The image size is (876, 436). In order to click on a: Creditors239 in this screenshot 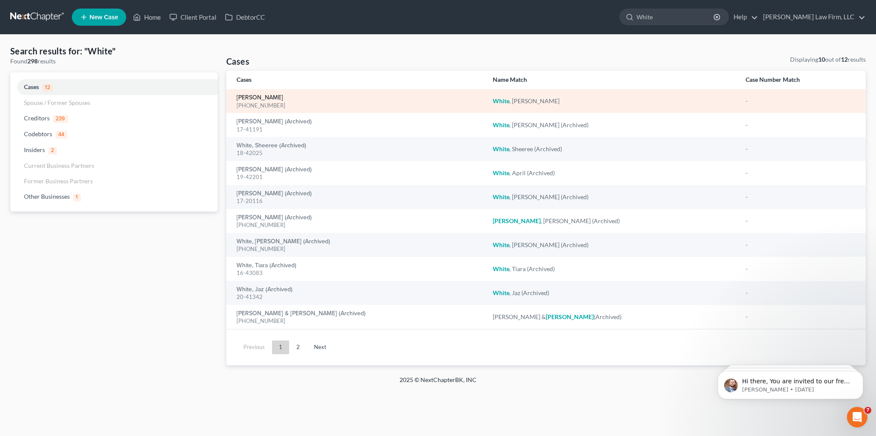, I will do `click(114, 118)`.